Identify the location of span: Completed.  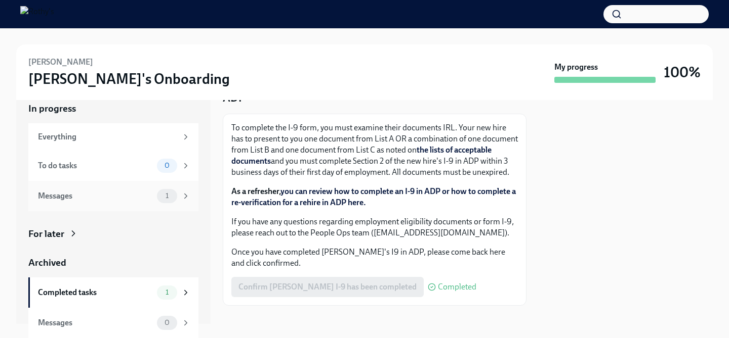
(457, 287).